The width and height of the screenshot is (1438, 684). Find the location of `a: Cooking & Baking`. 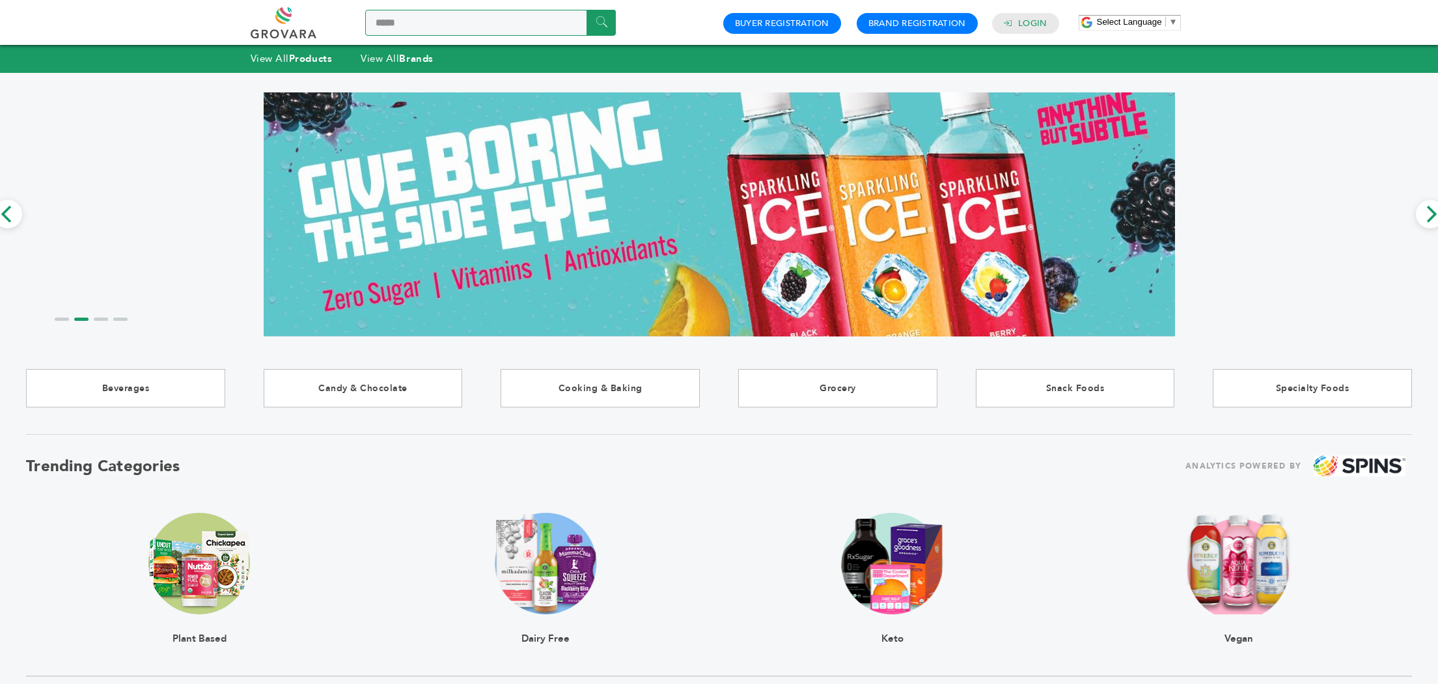

a: Cooking & Baking is located at coordinates (600, 388).